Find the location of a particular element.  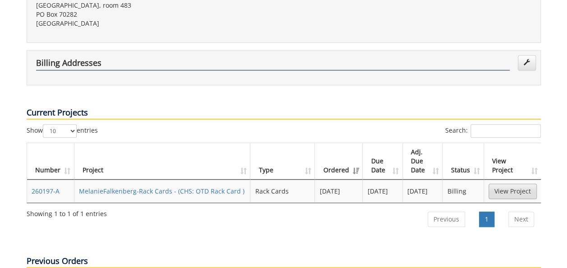

p: Current Projects is located at coordinates (284, 113).